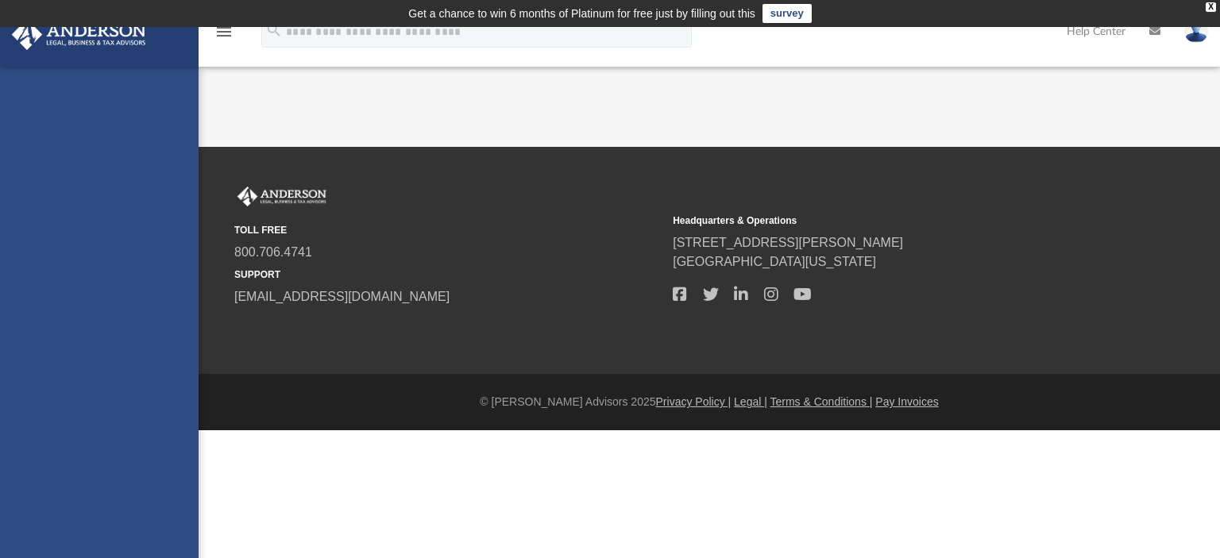 This screenshot has height=558, width=1220. What do you see at coordinates (787, 14) in the screenshot?
I see `a: survey` at bounding box center [787, 14].